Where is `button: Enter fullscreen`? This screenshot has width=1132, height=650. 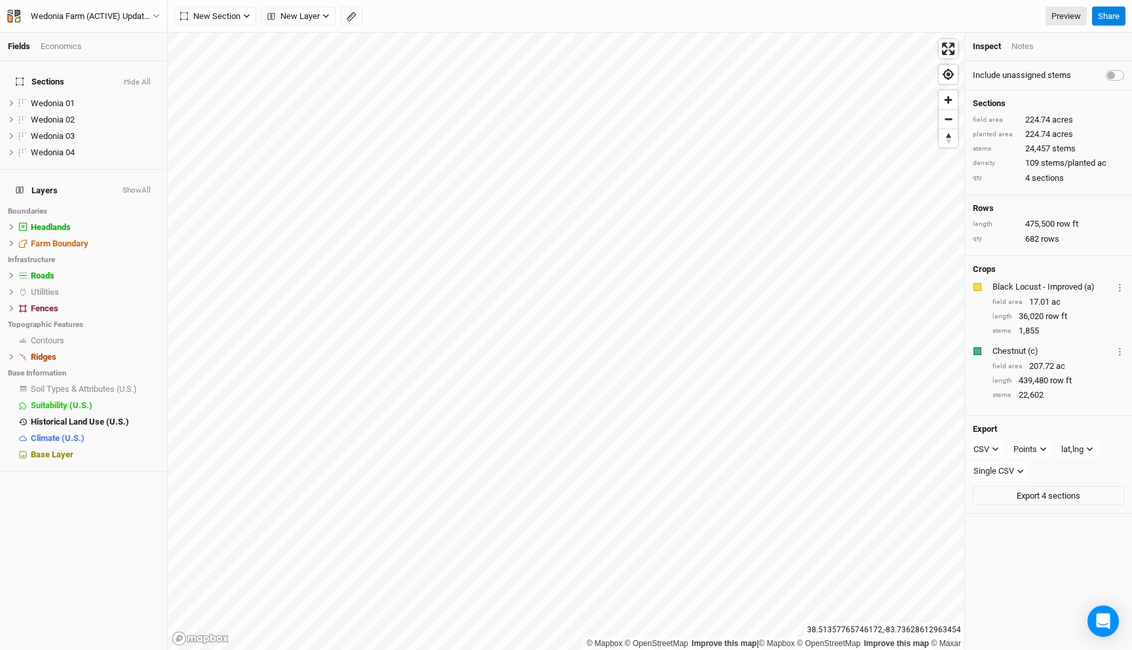 button: Enter fullscreen is located at coordinates (948, 48).